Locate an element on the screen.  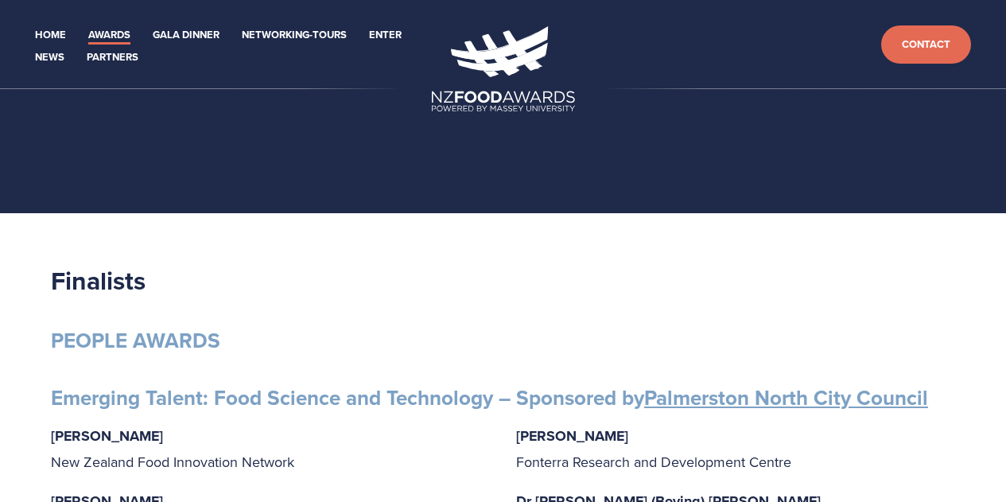
a: Gala Dinner is located at coordinates (186, 35).